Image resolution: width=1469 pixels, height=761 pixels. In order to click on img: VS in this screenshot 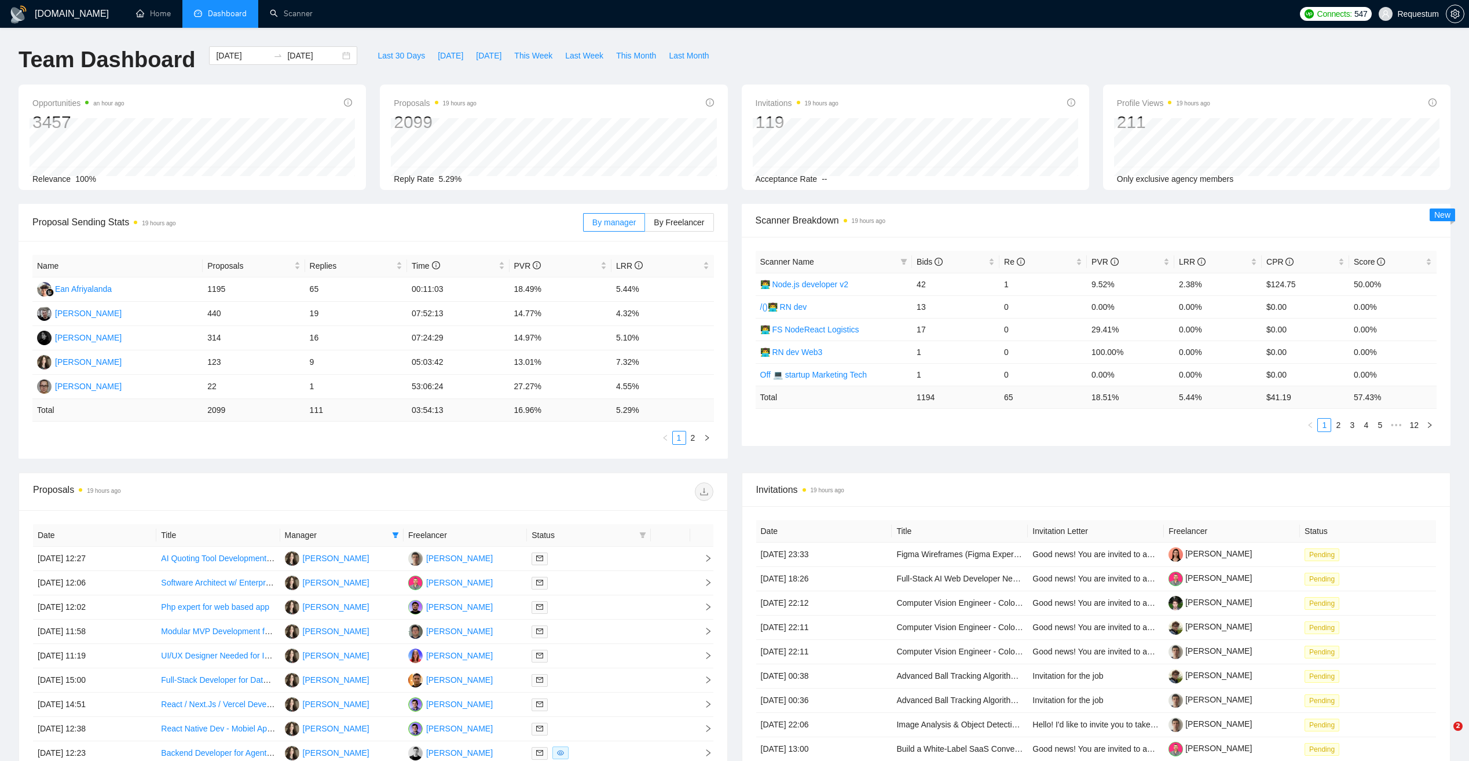, I will do `click(415, 558)`.